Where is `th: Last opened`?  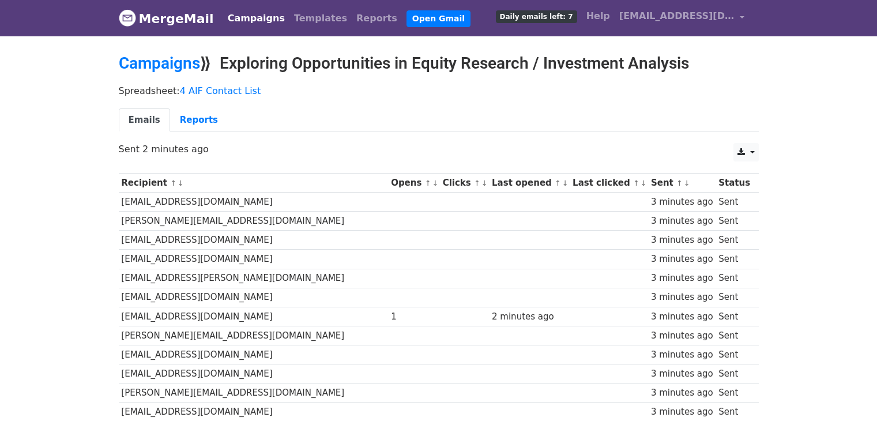
th: Last opened is located at coordinates (529, 183).